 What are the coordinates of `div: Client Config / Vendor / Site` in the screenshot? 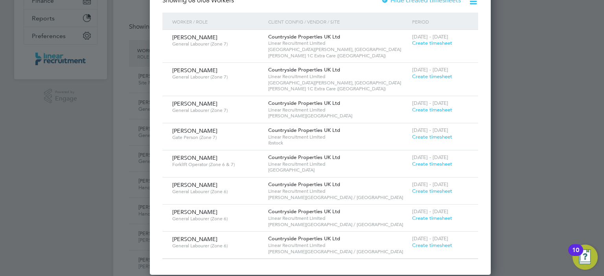 It's located at (338, 22).